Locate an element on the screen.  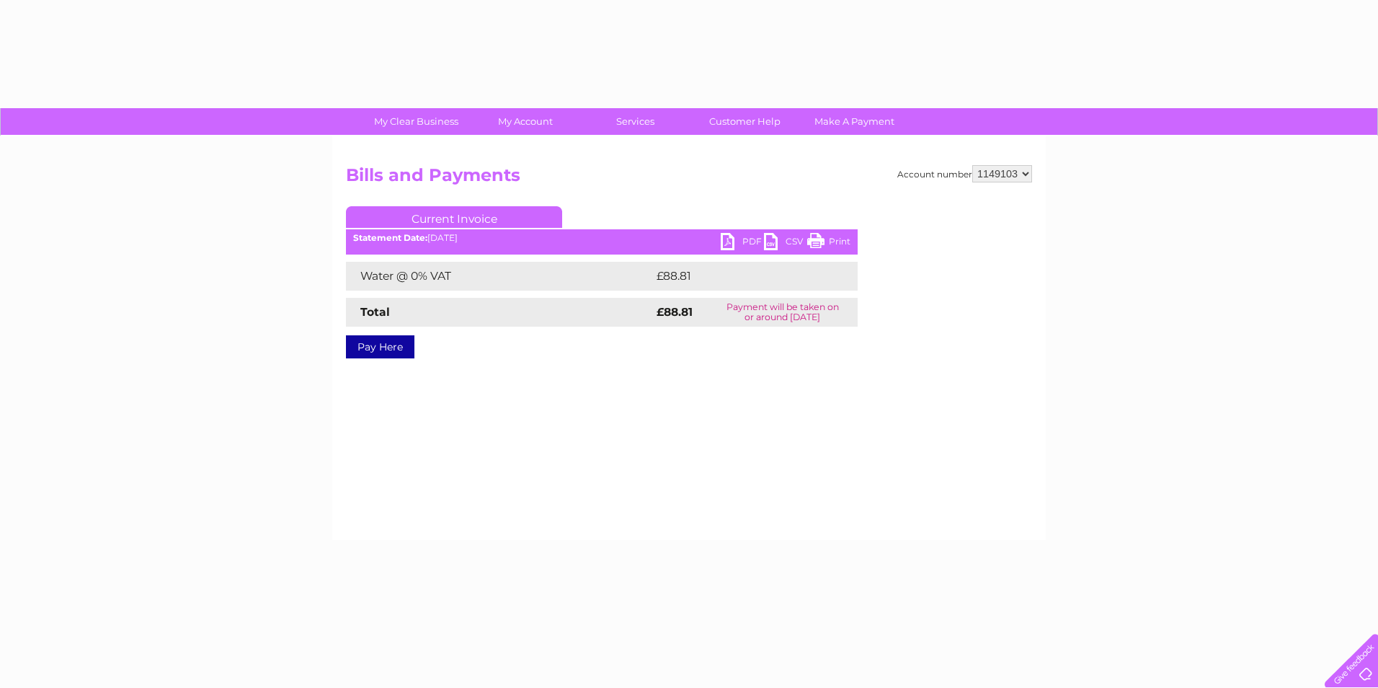
div: Account number is located at coordinates (965, 174).